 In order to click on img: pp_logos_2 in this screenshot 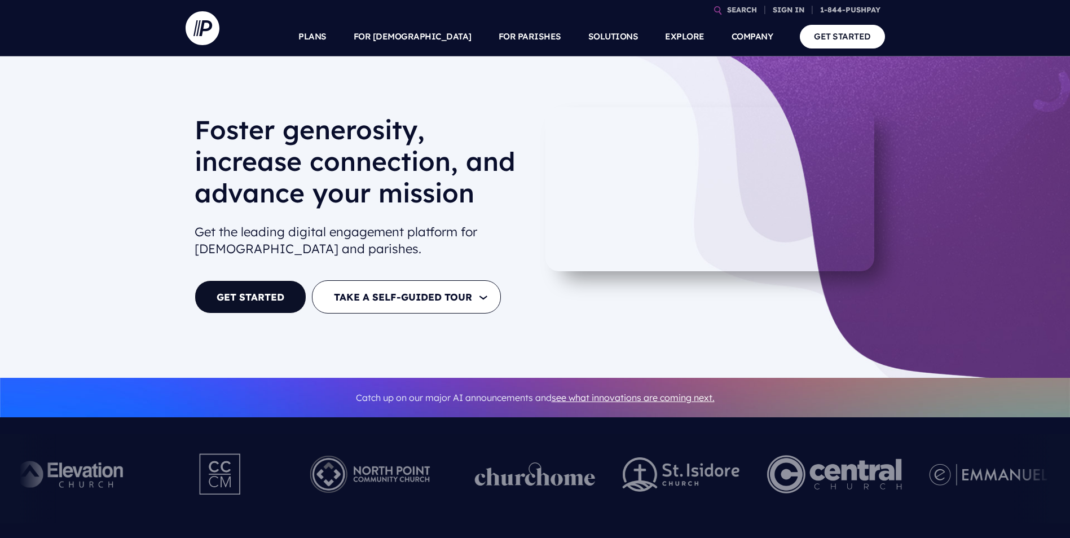, I will do `click(682, 475)`.